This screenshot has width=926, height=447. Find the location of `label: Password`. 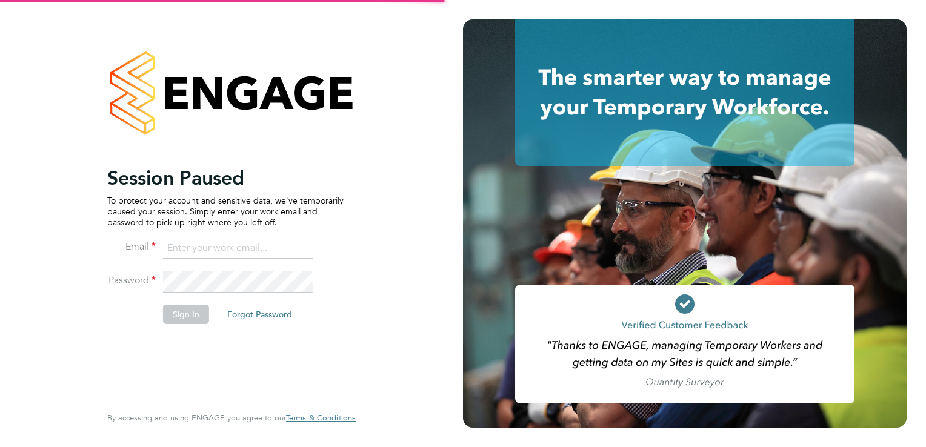

label: Password is located at coordinates (131, 280).